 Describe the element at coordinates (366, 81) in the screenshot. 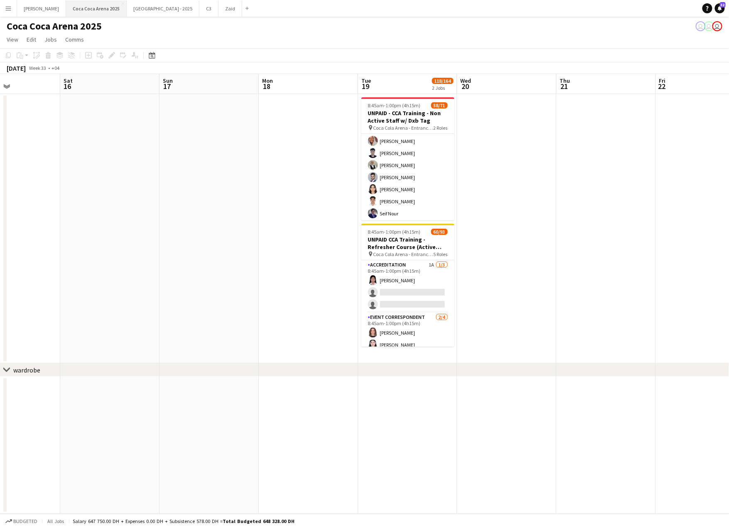

I see `span: Tue` at that location.